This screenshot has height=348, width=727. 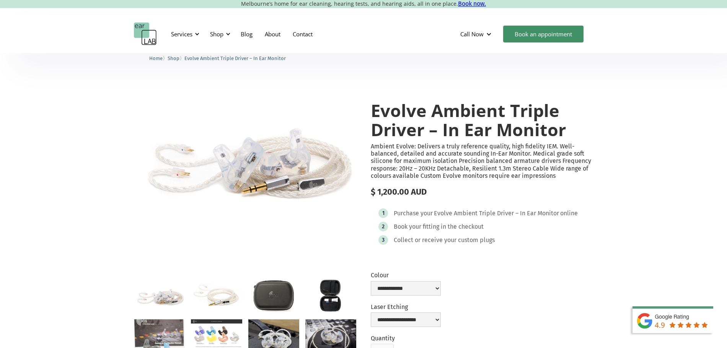 I want to click on div: online, so click(x=569, y=213).